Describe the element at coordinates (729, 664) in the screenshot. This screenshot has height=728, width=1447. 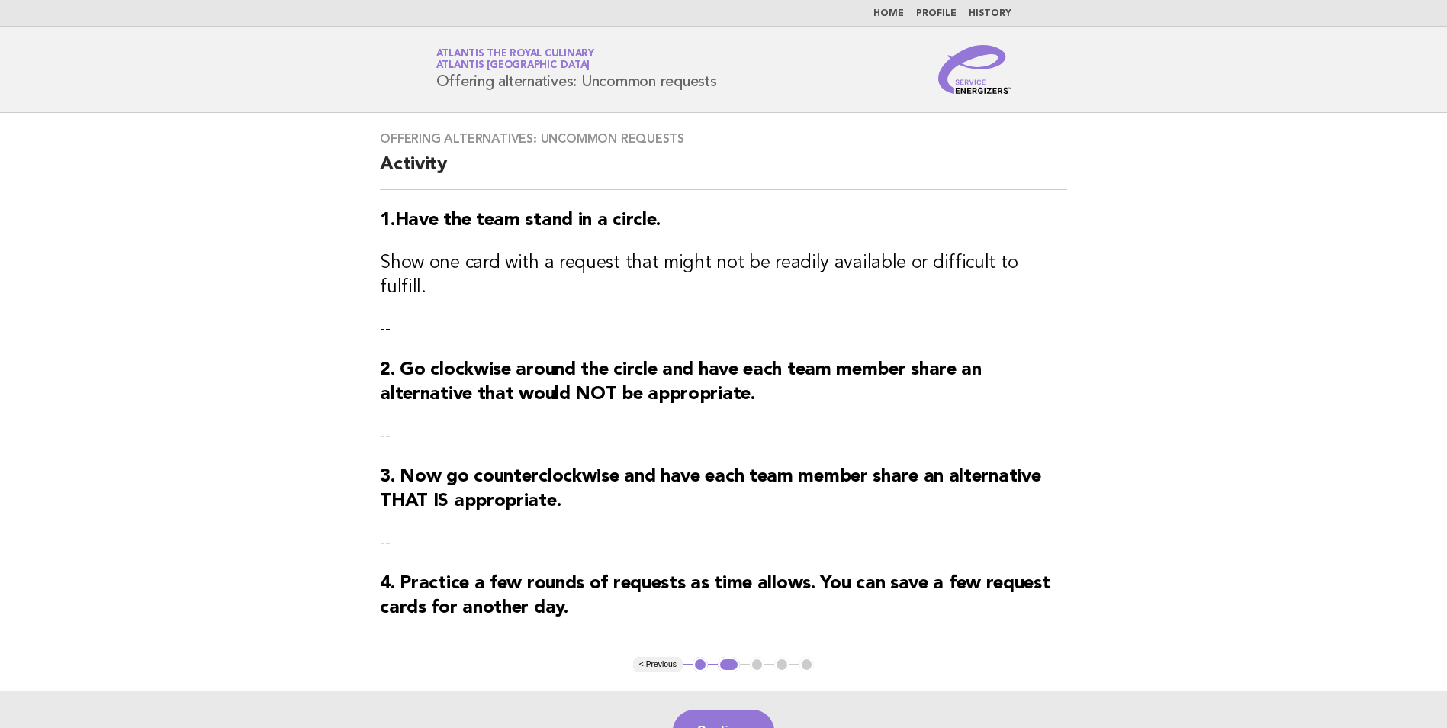
I see `button: 2` at that location.